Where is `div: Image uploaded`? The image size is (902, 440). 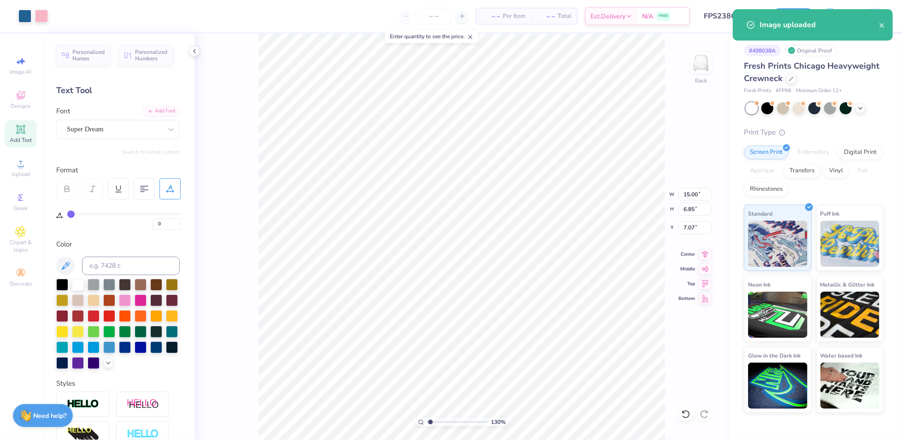
div: Image uploaded is located at coordinates (819, 25).